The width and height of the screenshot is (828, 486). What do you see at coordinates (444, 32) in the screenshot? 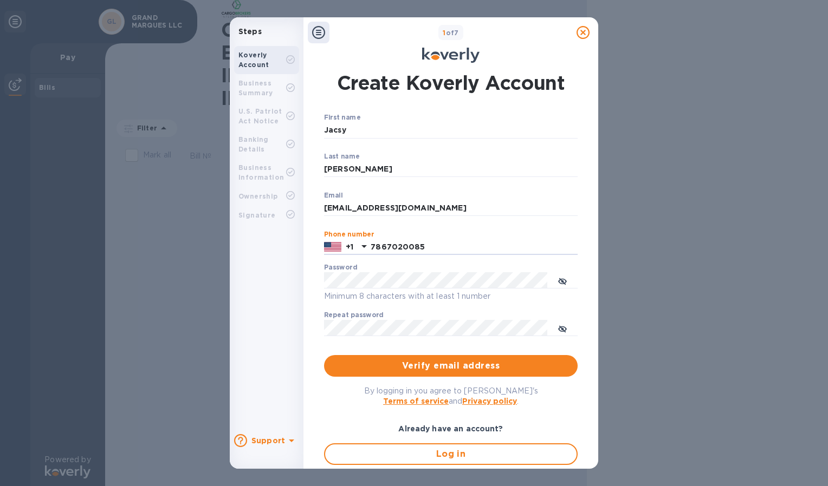
I see `span: 1` at bounding box center [444, 32].